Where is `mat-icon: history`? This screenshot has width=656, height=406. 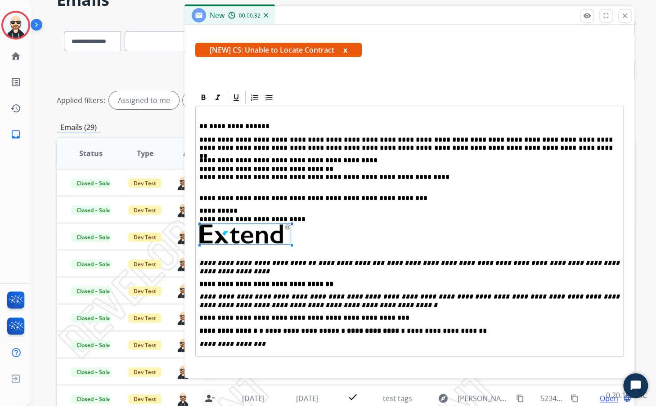 mat-icon: history is located at coordinates (16, 108).